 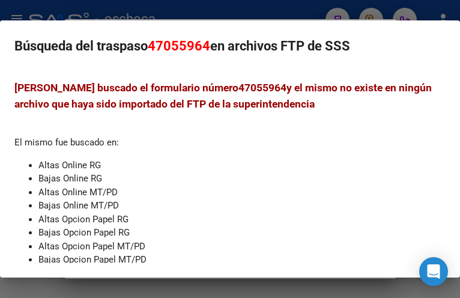 What do you see at coordinates (230, 46) in the screenshot?
I see `h2: Búsqueda del traspaso en archivos FTP de SSS` at bounding box center [230, 46].